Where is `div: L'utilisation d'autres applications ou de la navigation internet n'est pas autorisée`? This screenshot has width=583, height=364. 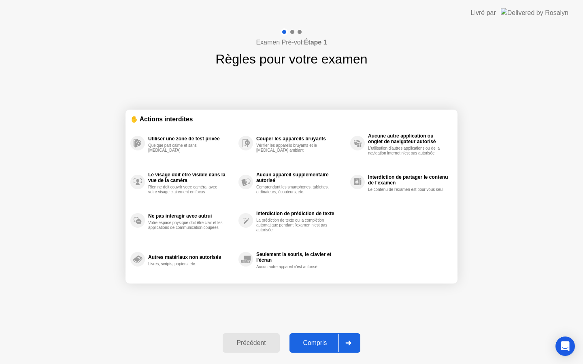
div: L'utilisation d'autres applications ou de la navigation internet n'est pas autorisée is located at coordinates (406, 151).